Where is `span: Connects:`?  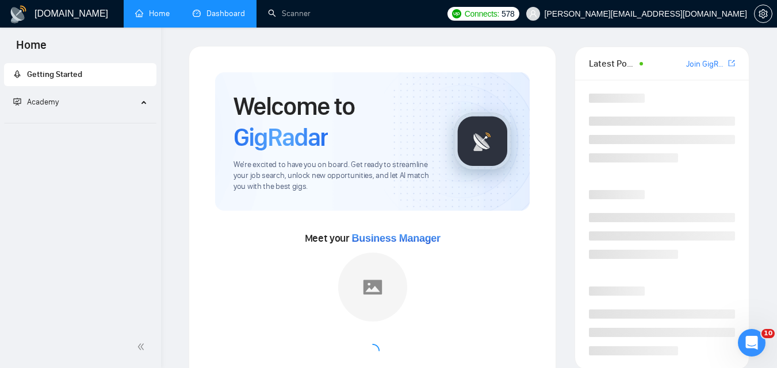
span: Connects: is located at coordinates (482, 14).